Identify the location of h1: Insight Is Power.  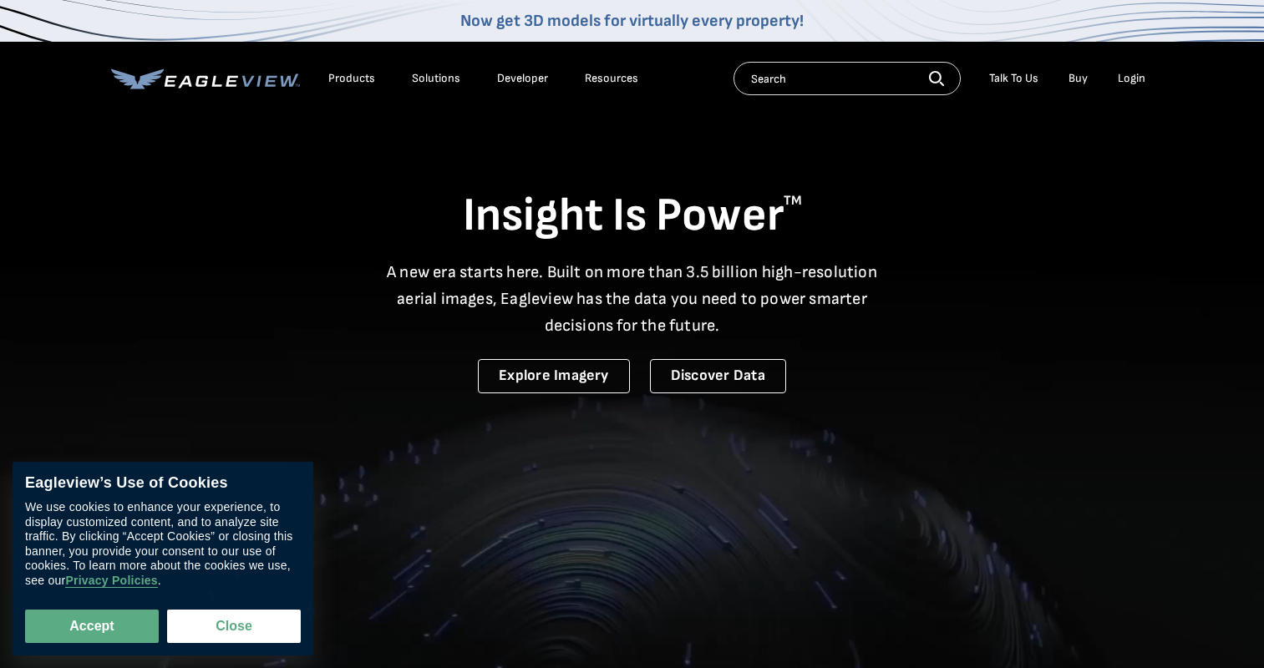
(633, 216).